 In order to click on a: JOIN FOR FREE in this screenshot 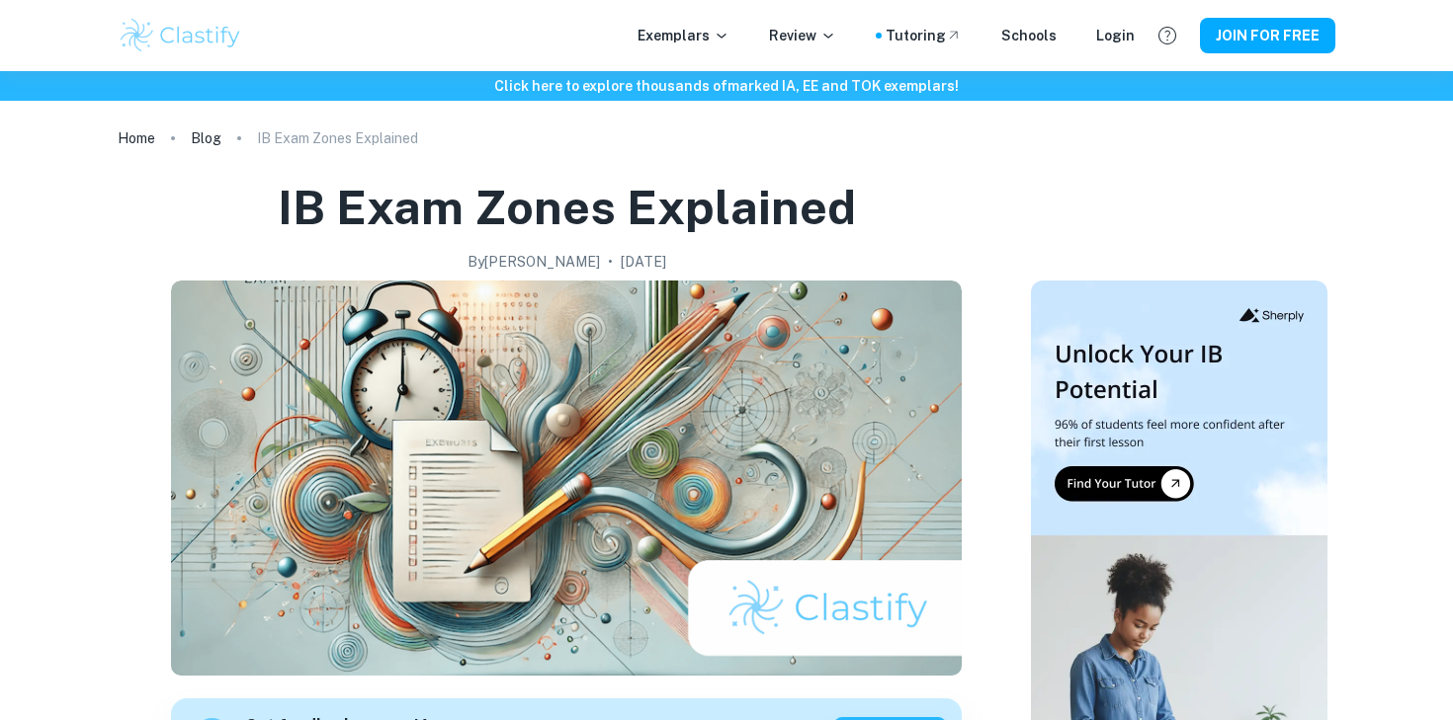, I will do `click(1267, 36)`.